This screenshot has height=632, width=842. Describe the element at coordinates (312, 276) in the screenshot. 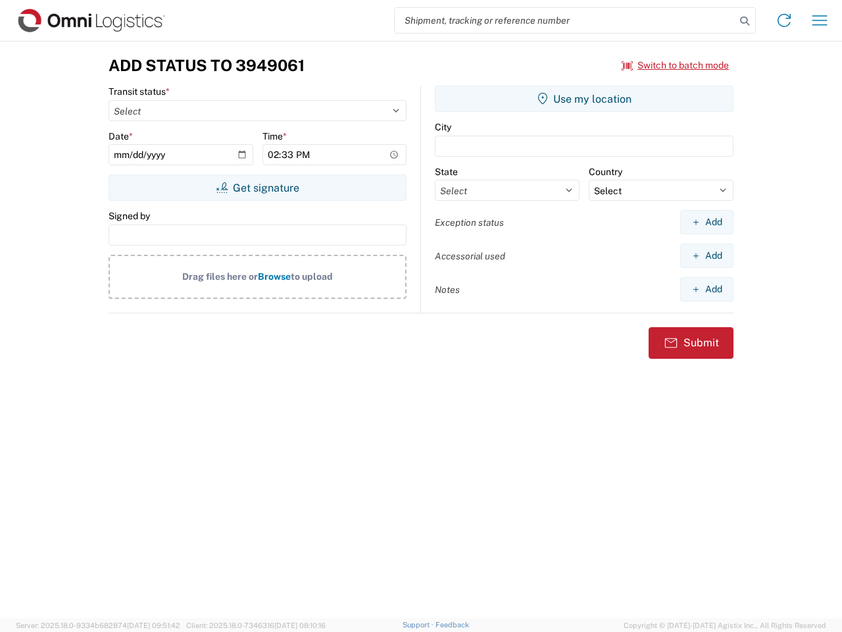

I see `span: to upload` at that location.